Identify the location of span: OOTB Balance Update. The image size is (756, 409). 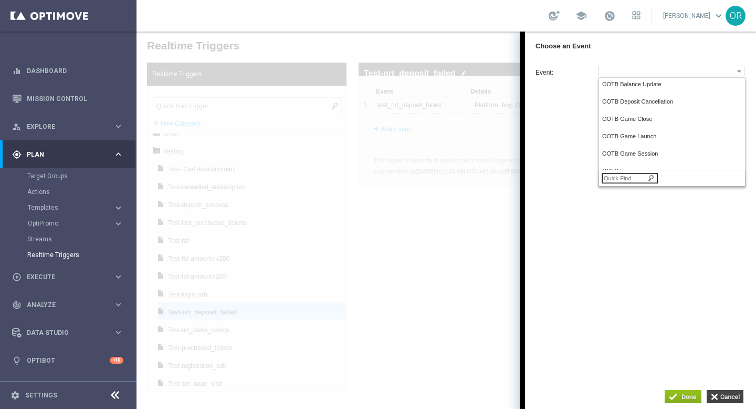
(533, 53).